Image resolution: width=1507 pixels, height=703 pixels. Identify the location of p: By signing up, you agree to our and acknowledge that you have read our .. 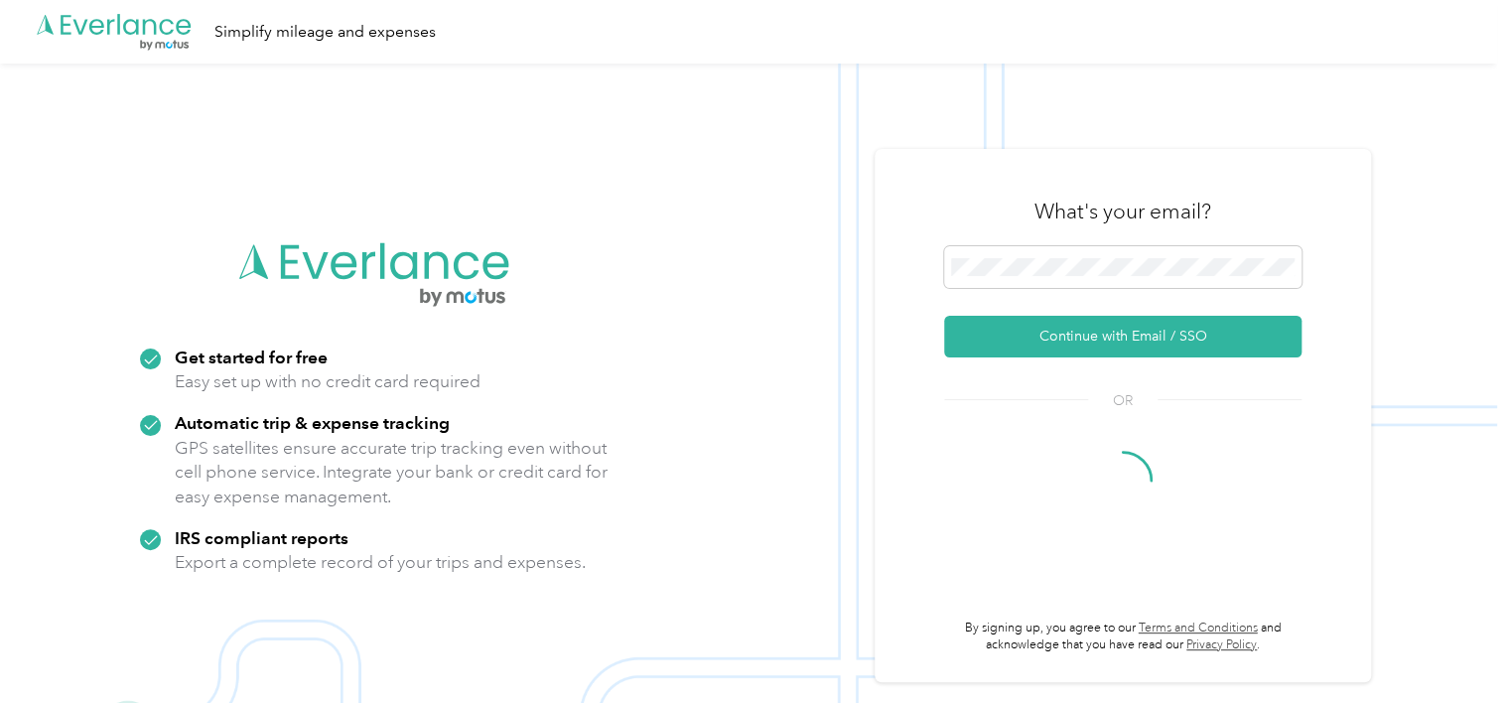
(1123, 636).